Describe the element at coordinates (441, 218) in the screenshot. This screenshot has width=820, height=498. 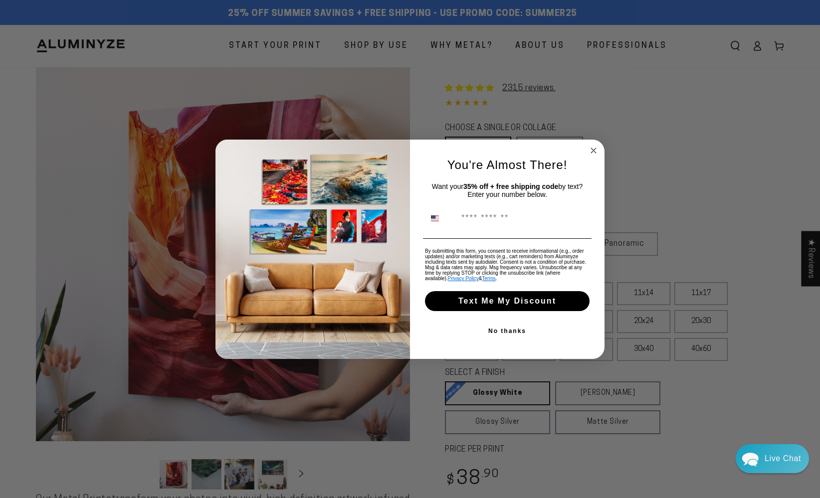
I see `button: Search Countries` at that location.